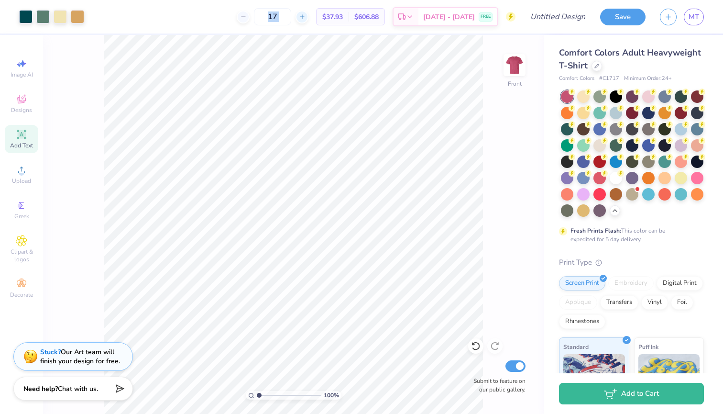 Image resolution: width=723 pixels, height=414 pixels. I want to click on label: Submit to feature on our public gallery., so click(497, 385).